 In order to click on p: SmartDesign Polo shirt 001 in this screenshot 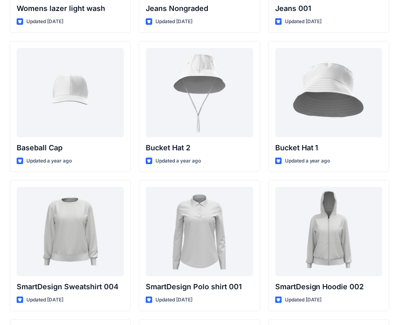, I will do `click(199, 287)`.